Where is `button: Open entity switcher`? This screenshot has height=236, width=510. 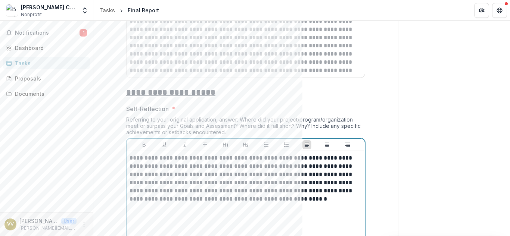
button: Open entity switcher is located at coordinates (85, 10).